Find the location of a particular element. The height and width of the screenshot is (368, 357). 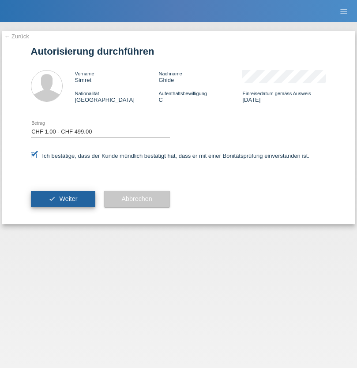

div: Simret is located at coordinates (117, 77).